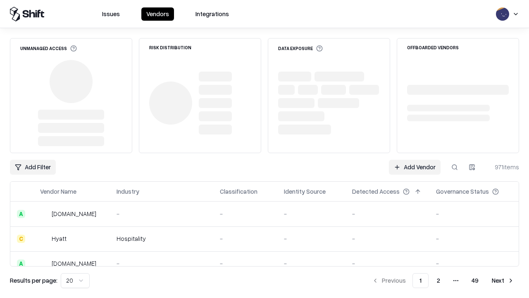 This screenshot has height=298, width=529. Describe the element at coordinates (162, 238) in the screenshot. I see `div: Hospitality` at that location.